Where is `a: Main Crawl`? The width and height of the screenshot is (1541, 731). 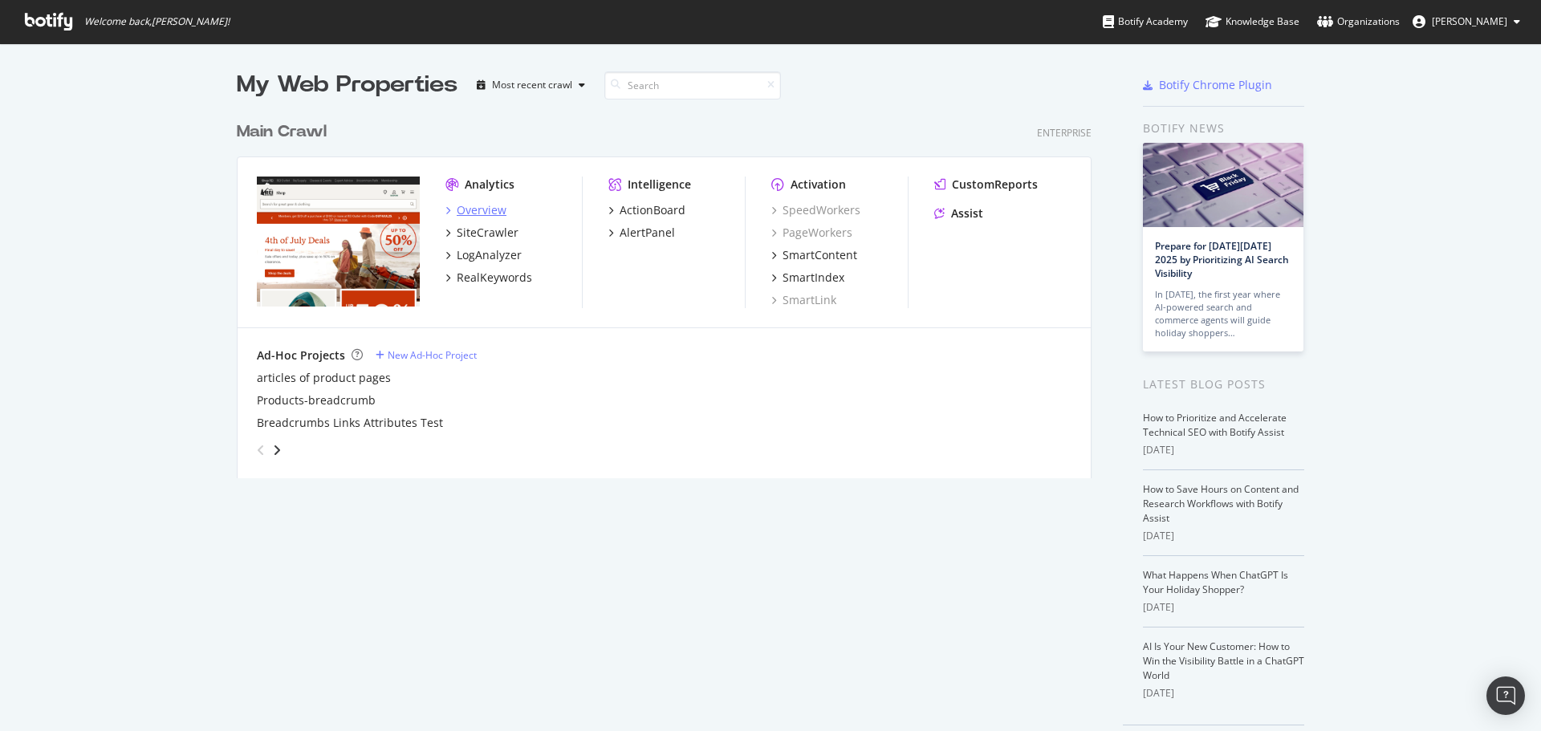
a: Main Crawl is located at coordinates (285, 132).